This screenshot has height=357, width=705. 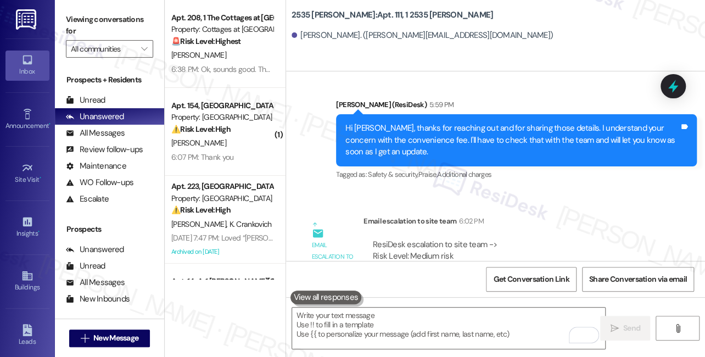 I want to click on div: Maintenance, so click(x=96, y=166).